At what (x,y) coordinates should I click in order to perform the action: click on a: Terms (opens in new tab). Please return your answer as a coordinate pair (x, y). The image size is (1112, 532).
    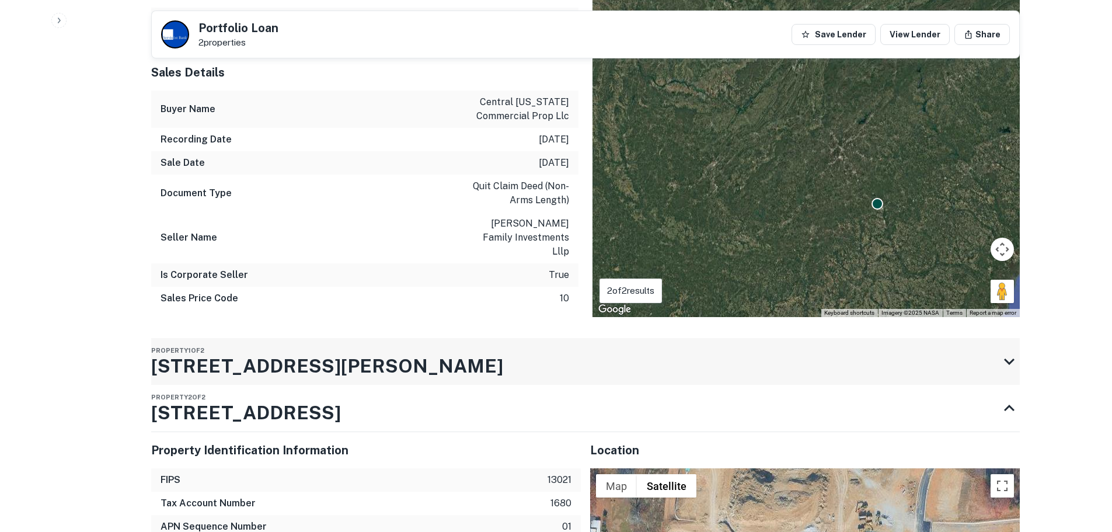
    Looking at the image, I should click on (955, 312).